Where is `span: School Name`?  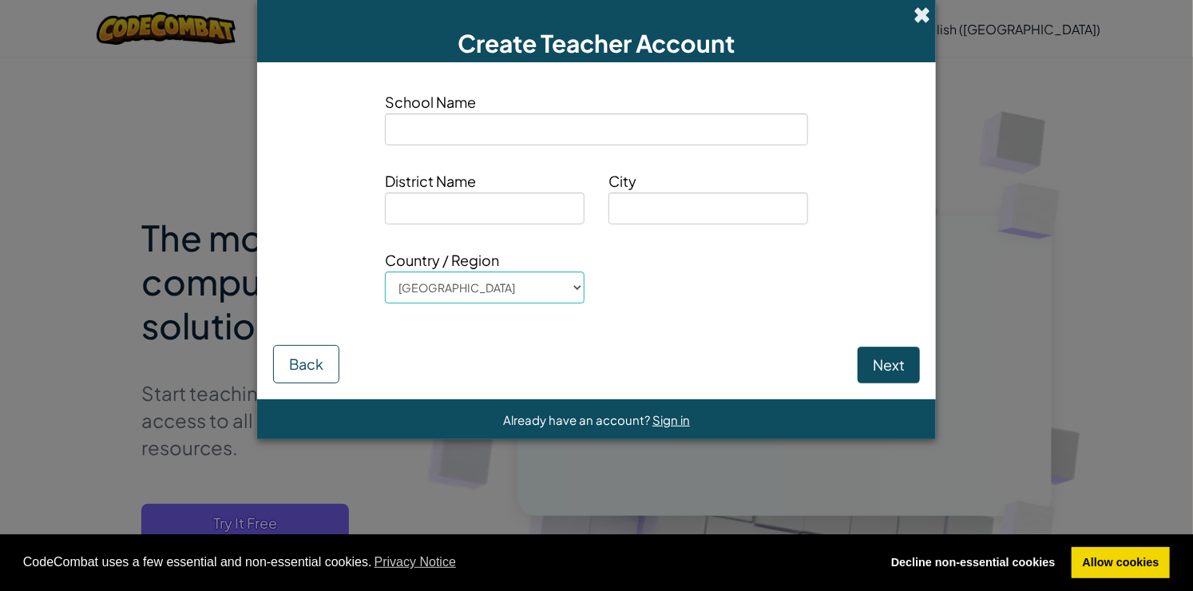
span: School Name is located at coordinates (596, 101).